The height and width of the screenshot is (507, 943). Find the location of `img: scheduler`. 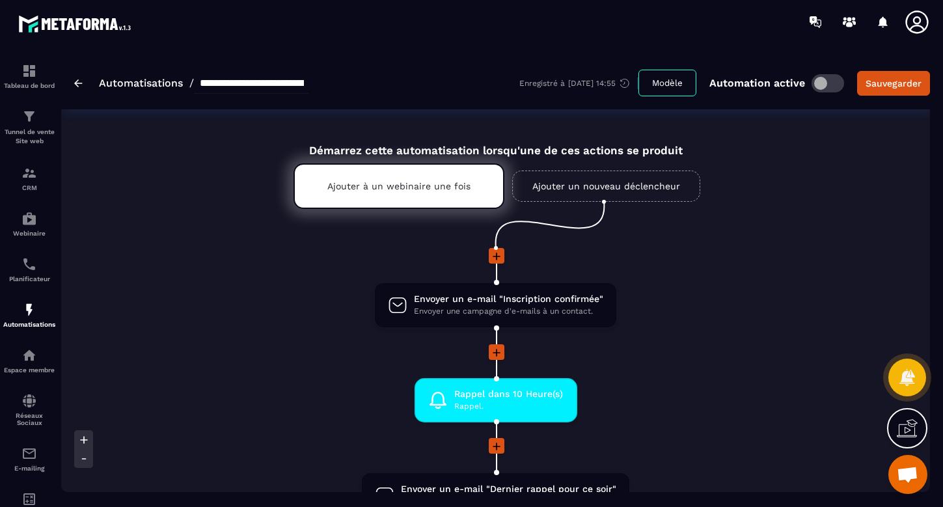

img: scheduler is located at coordinates (29, 264).